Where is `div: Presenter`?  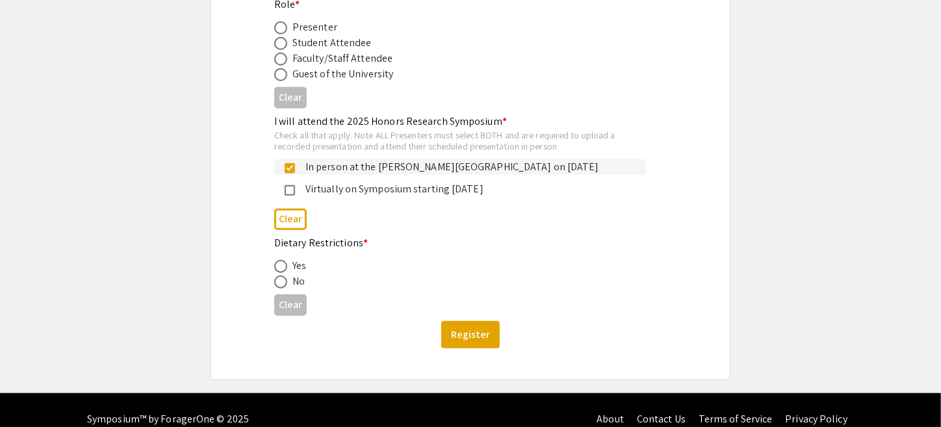
div: Presenter is located at coordinates (315, 27).